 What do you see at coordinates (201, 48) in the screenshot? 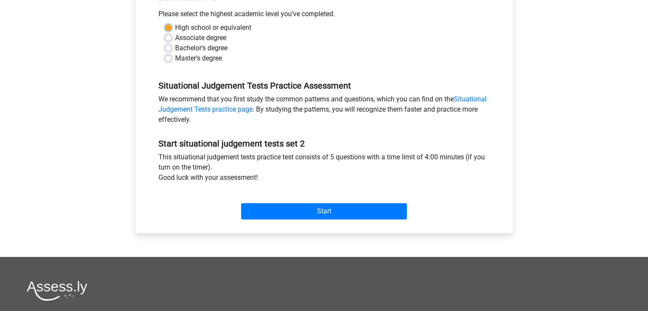
I see `label: Bachelor's degree` at bounding box center [201, 48].